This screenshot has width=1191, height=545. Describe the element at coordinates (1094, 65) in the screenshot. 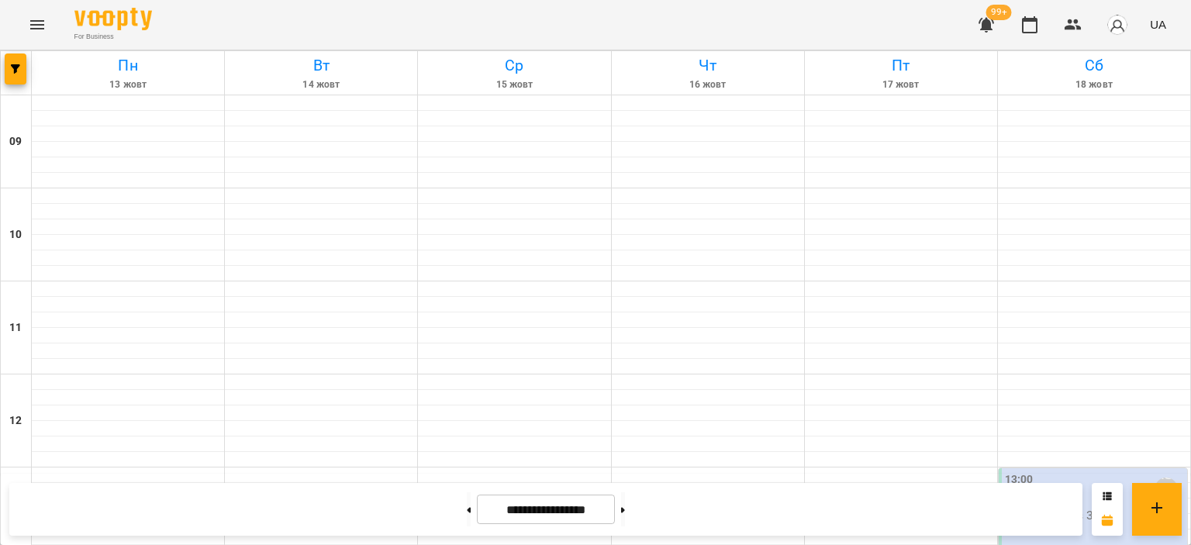

I see `h6: Сб` at that location.